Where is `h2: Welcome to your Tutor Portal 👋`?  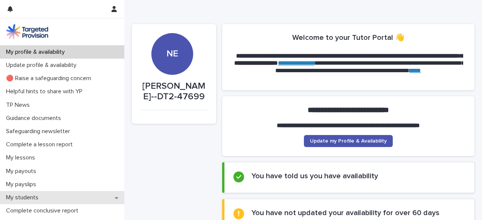 h2: Welcome to your Tutor Portal 👋 is located at coordinates (348, 38).